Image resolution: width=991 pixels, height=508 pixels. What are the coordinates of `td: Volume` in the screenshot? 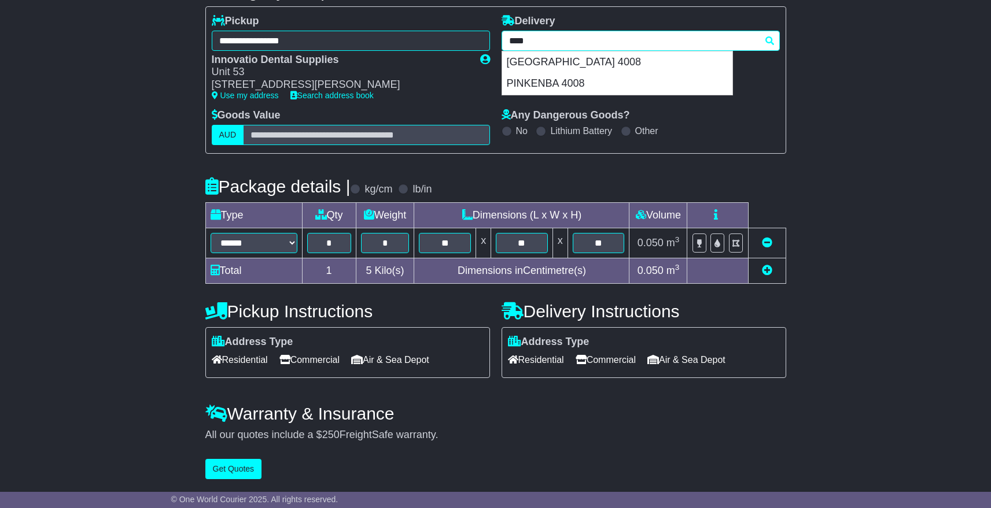 It's located at (658, 215).